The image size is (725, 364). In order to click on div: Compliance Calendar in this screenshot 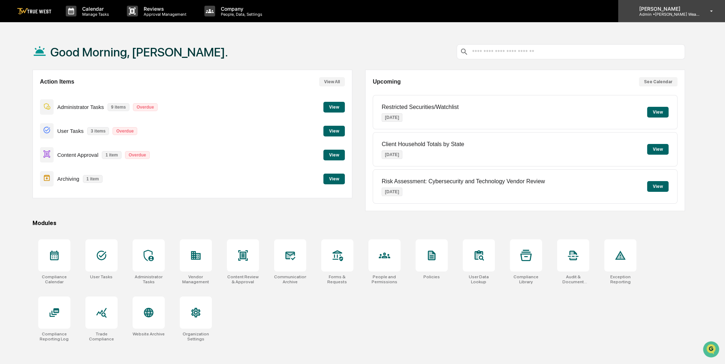, I will do `click(54, 279)`.